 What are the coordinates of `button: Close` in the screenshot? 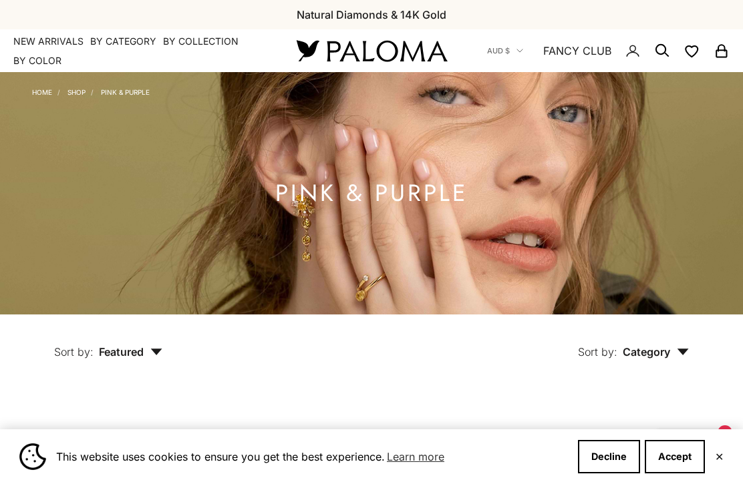 It's located at (718, 457).